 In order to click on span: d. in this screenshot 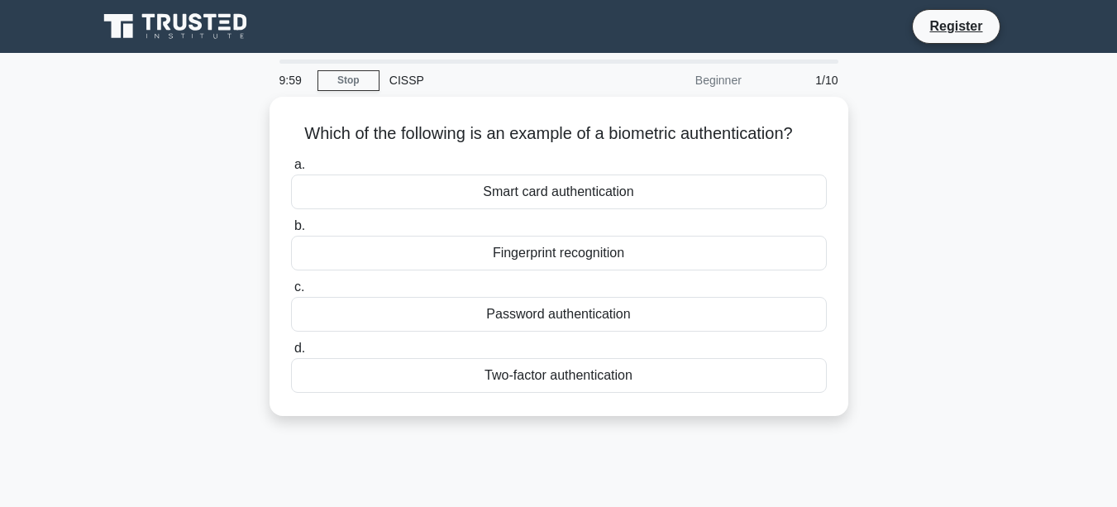, I will do `click(299, 347)`.